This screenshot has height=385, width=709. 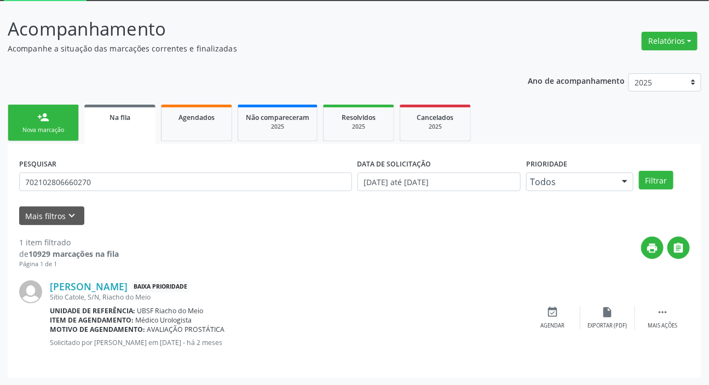 I want to click on i: event_available, so click(x=553, y=312).